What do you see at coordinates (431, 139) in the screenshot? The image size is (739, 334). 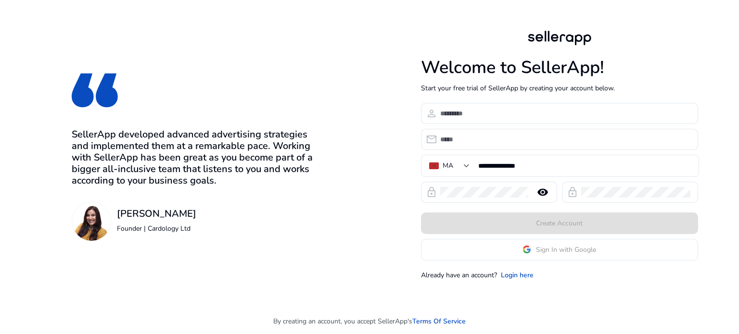 I see `span: email` at bounding box center [431, 139].